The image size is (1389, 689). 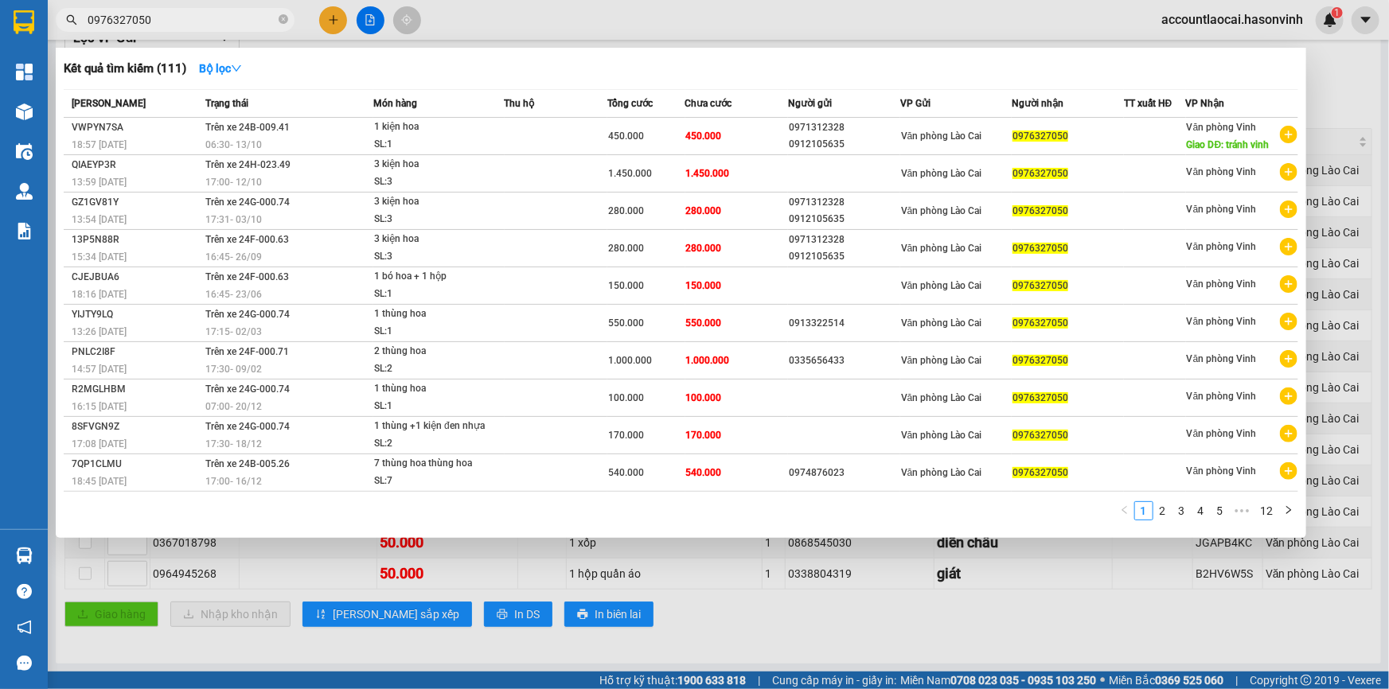 What do you see at coordinates (136, 277) in the screenshot?
I see `div: CJEJBUA6` at bounding box center [136, 277].